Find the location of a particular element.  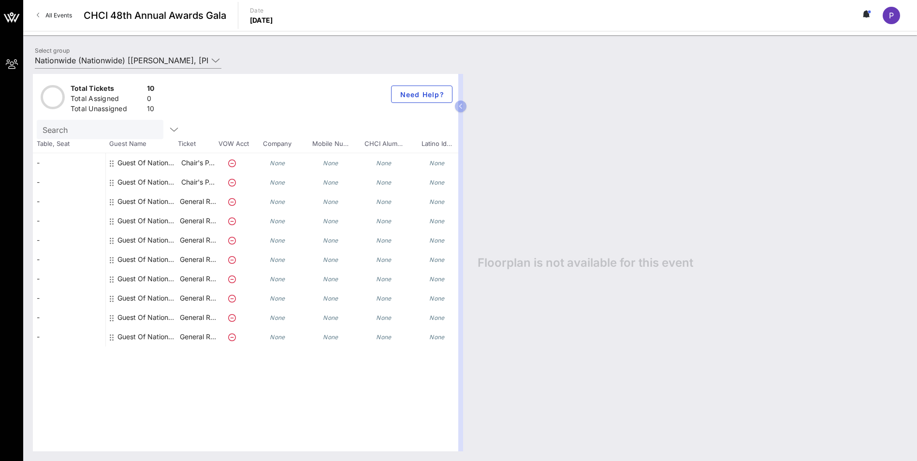

span: Company is located at coordinates (277, 144).